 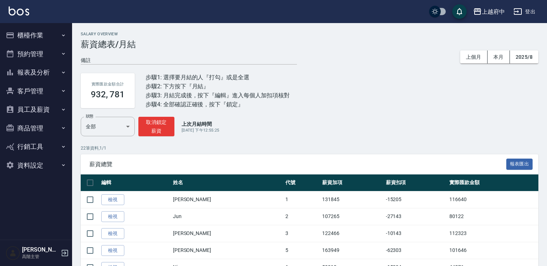 I want to click on label: 狀態, so click(x=89, y=116).